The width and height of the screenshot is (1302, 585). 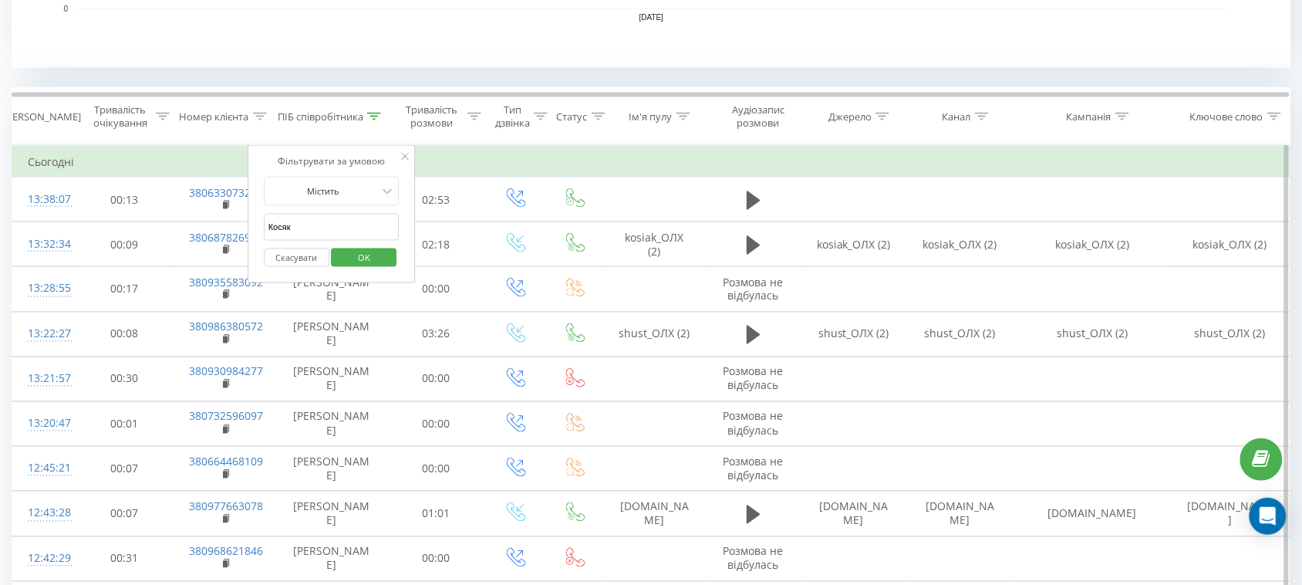 What do you see at coordinates (124, 424) in the screenshot?
I see `td: 00:01` at bounding box center [124, 424].